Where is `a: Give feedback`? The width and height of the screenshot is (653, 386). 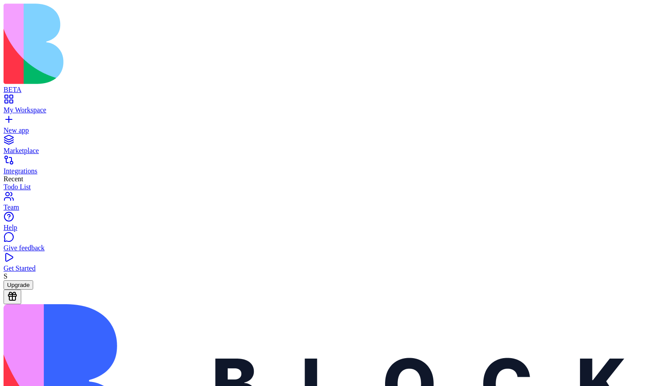 a: Give feedback is located at coordinates (326, 244).